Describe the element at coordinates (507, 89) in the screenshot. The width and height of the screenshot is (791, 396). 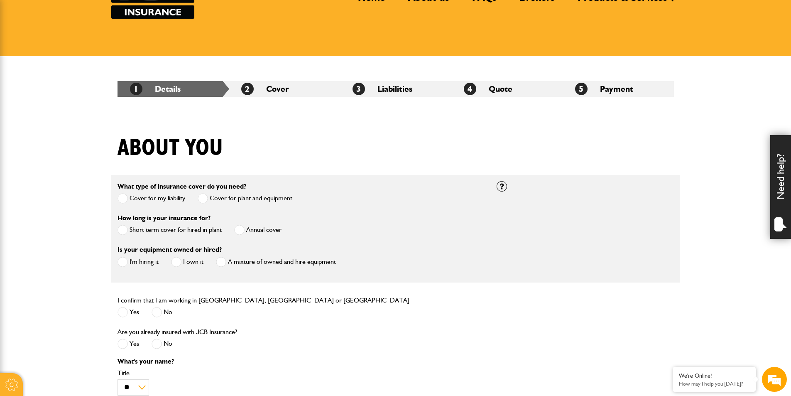
I see `li: Quote` at that location.